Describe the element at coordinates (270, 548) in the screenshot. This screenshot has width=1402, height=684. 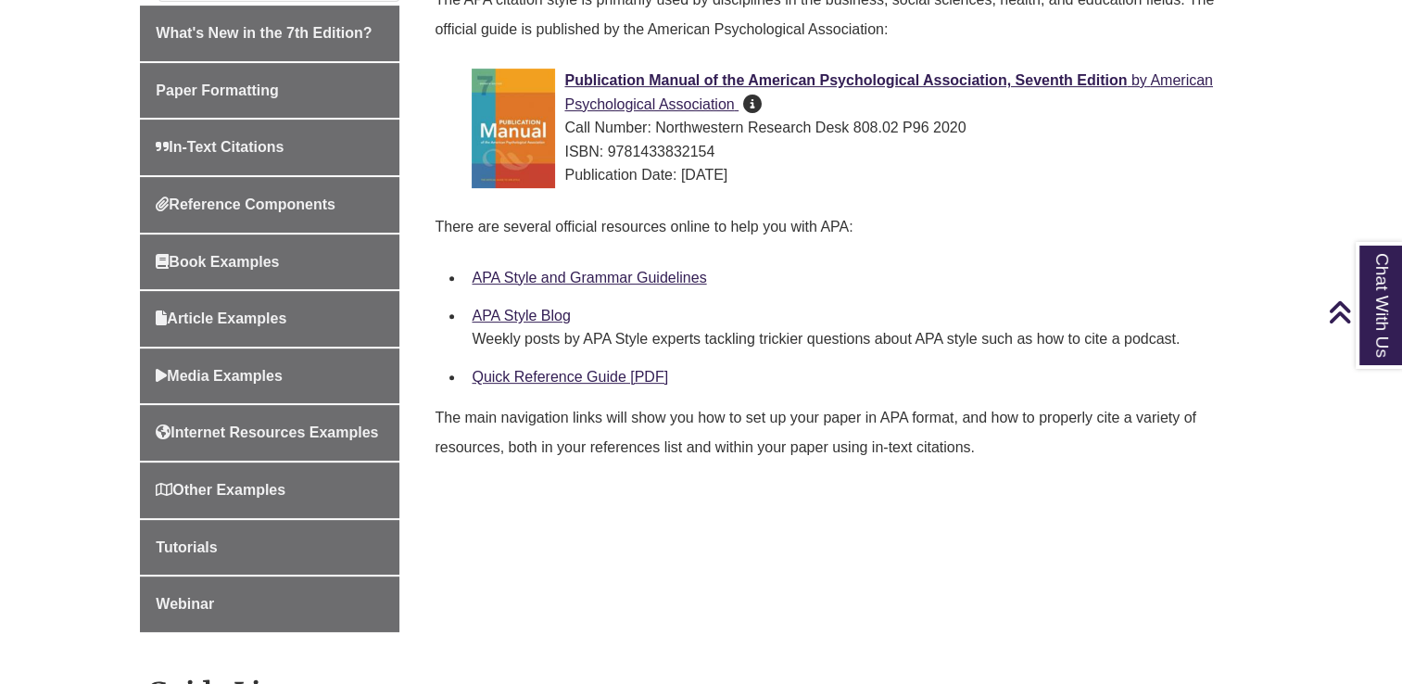
I see `a: Tutorials` at that location.